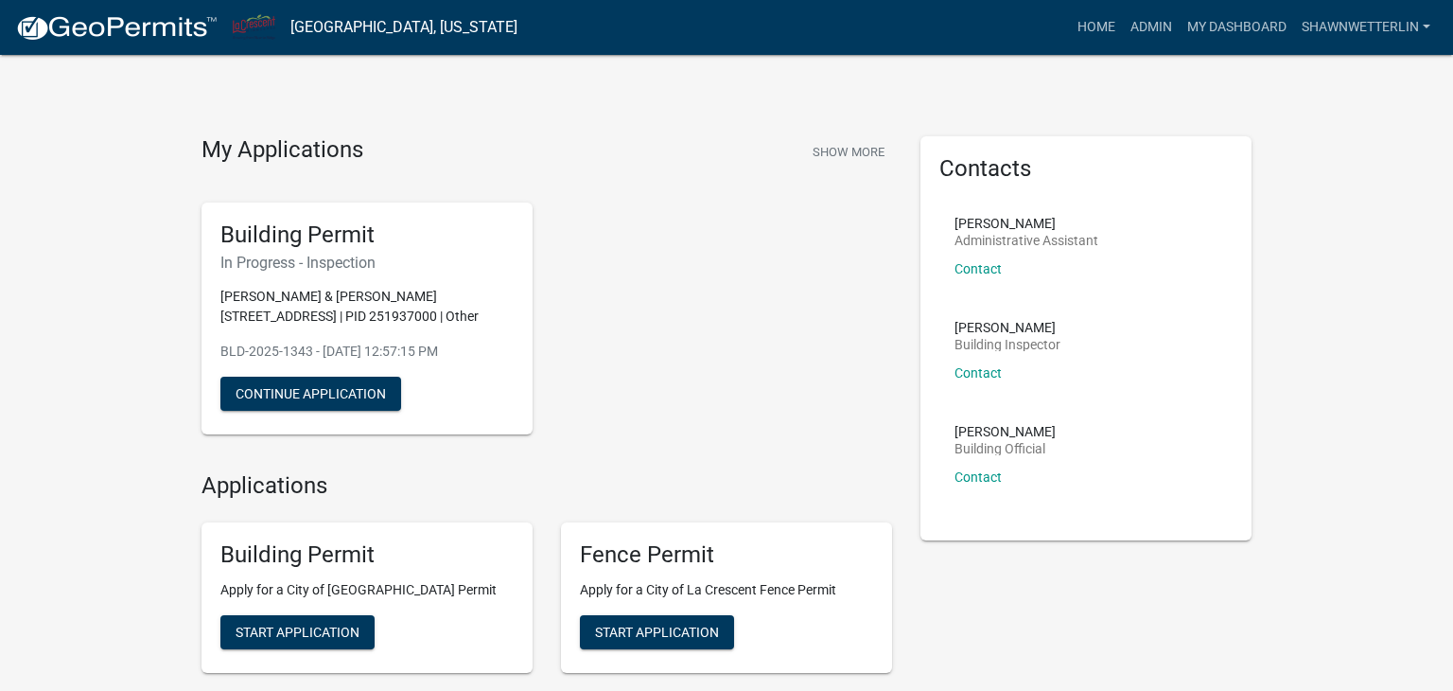  Describe the element at coordinates (367, 262) in the screenshot. I see `h6: In Progress - Inspection` at that location.